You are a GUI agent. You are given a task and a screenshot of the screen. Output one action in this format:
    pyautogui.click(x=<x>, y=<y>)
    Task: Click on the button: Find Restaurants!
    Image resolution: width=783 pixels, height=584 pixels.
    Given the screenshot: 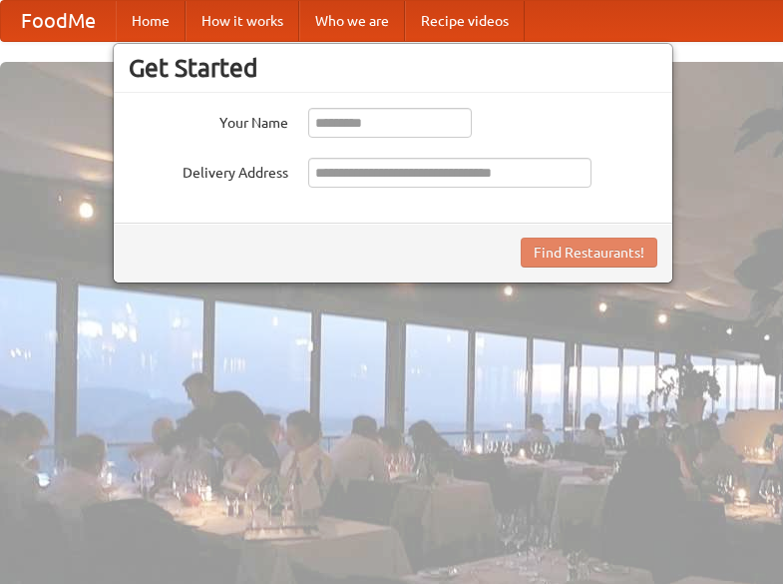 What is the action you would take?
    pyautogui.click(x=589, y=252)
    